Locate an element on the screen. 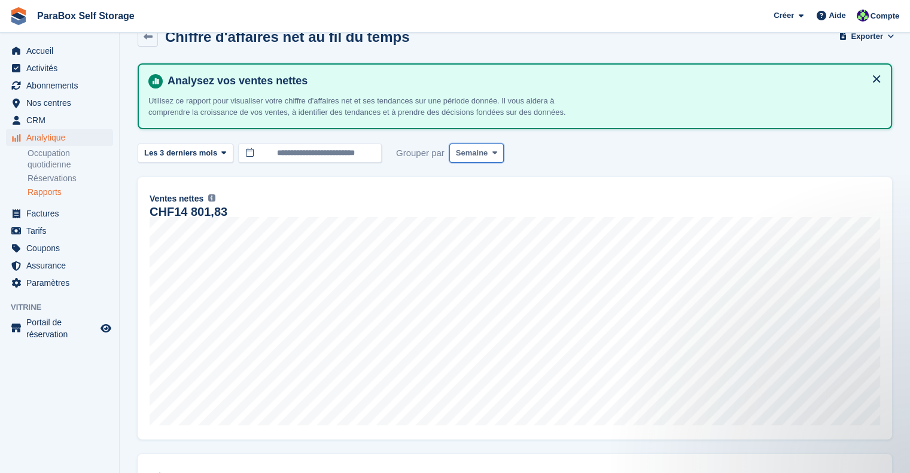 The height and width of the screenshot is (473, 910). span: CRM is located at coordinates (62, 120).